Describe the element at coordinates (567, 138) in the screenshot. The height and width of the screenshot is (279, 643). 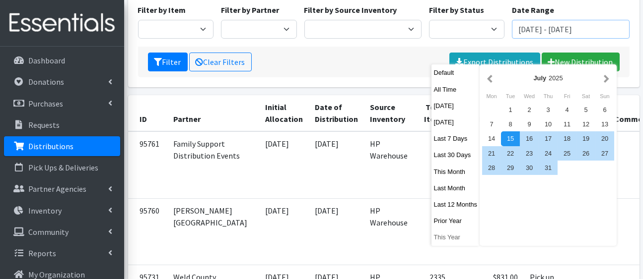
I see `div: 18` at that location.